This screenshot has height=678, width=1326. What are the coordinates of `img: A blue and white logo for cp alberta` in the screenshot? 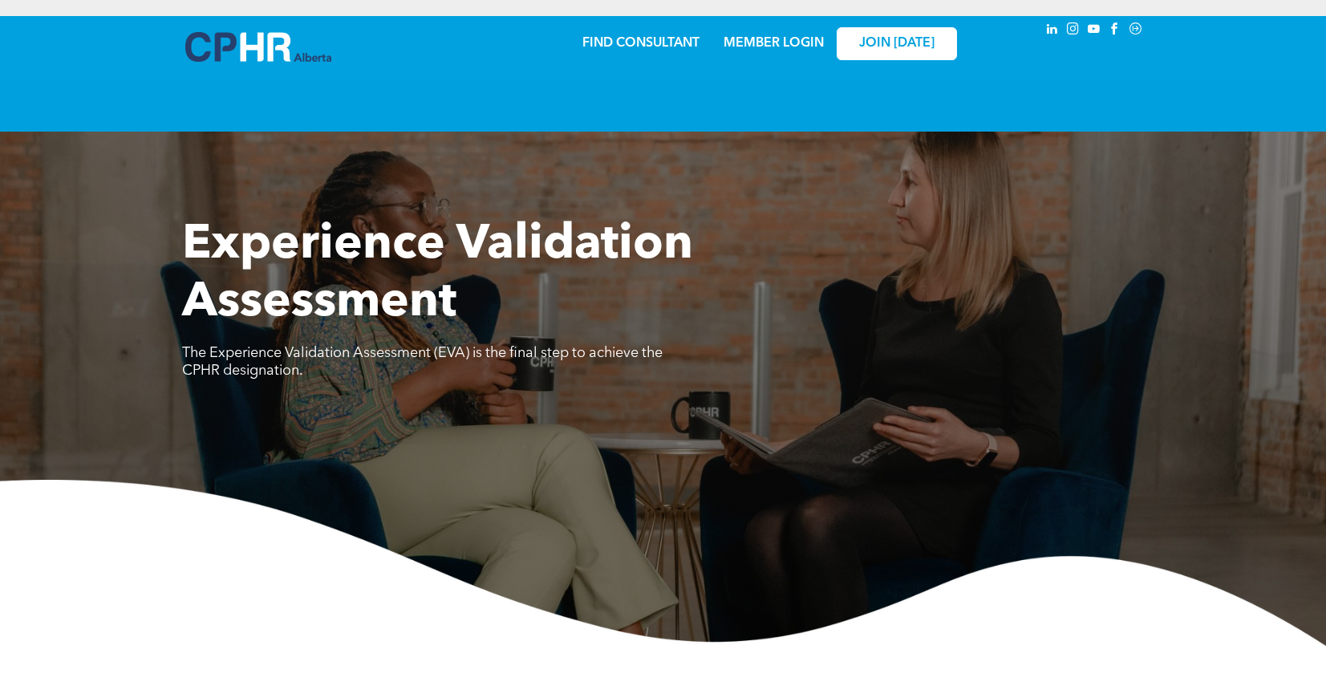 It's located at (258, 47).